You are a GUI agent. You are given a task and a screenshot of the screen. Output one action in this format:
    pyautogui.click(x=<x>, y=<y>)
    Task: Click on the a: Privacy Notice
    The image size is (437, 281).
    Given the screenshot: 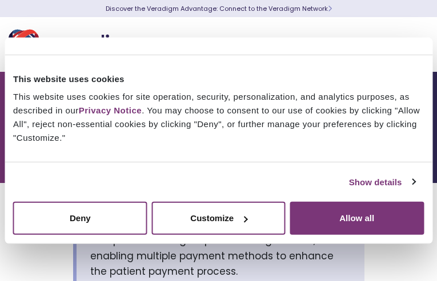 What is the action you would take?
    pyautogui.click(x=110, y=110)
    